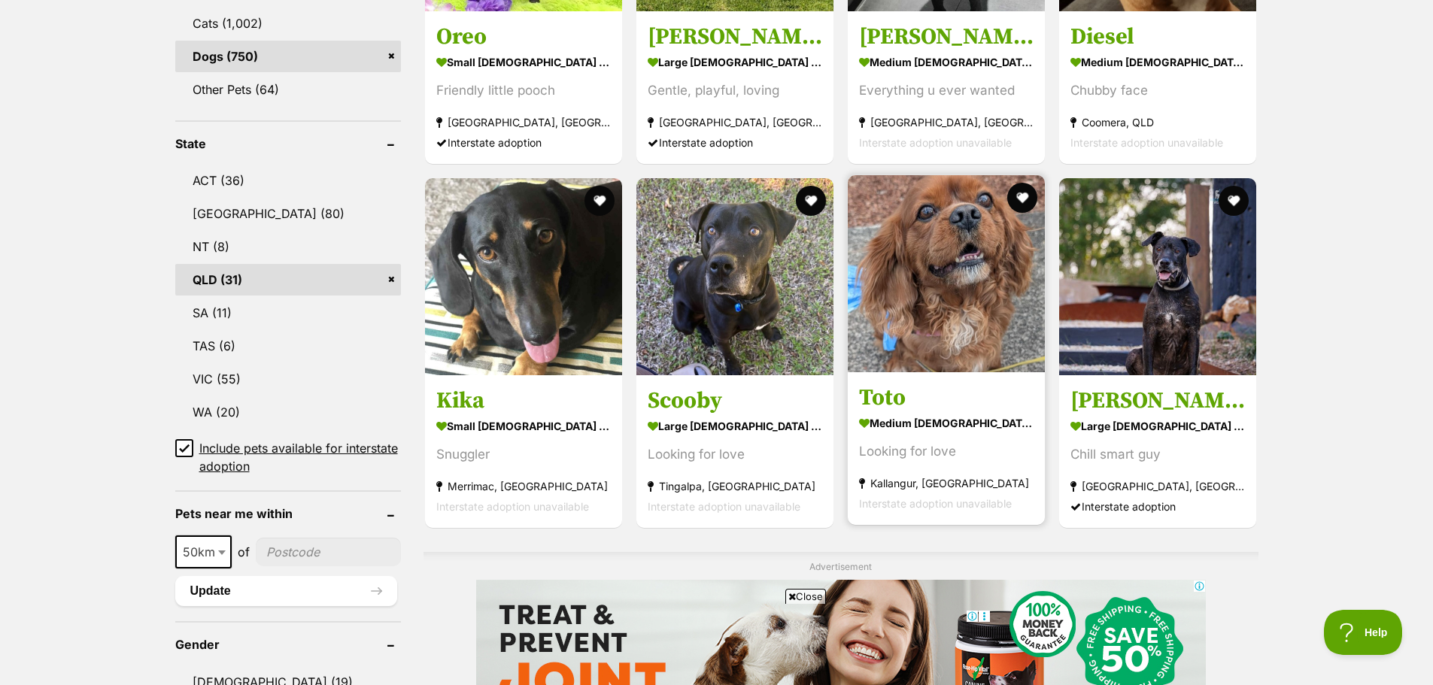  Describe the element at coordinates (735, 90) in the screenshot. I see `div: Gentle, playful, loving` at that location.